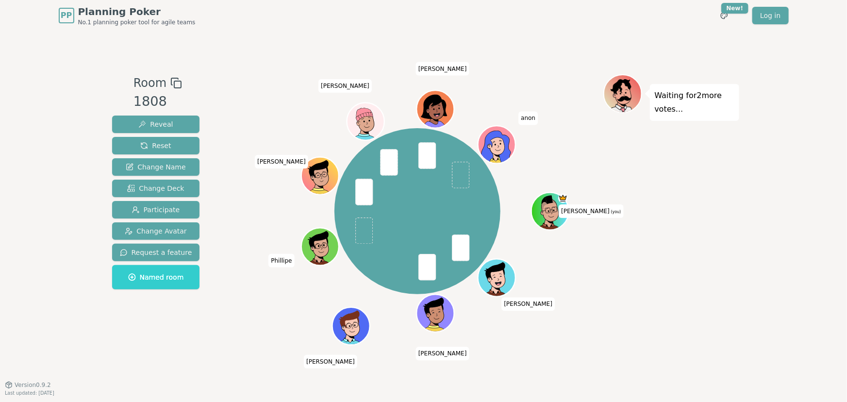  I want to click on span: (you), so click(616, 212).